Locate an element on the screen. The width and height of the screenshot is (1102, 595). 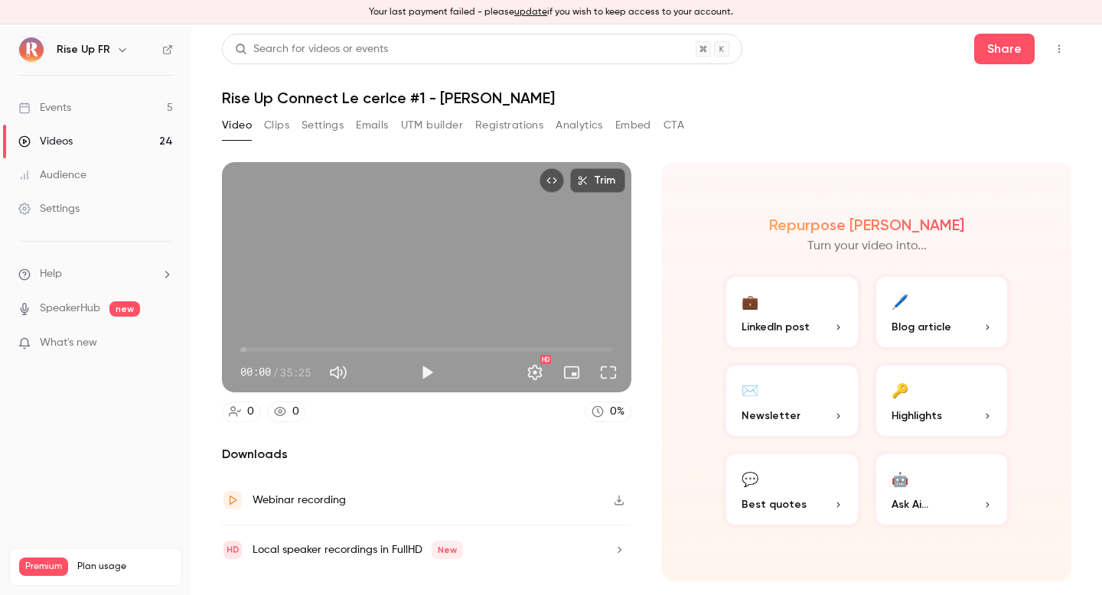
button: 🔑Highlights is located at coordinates (942, 401).